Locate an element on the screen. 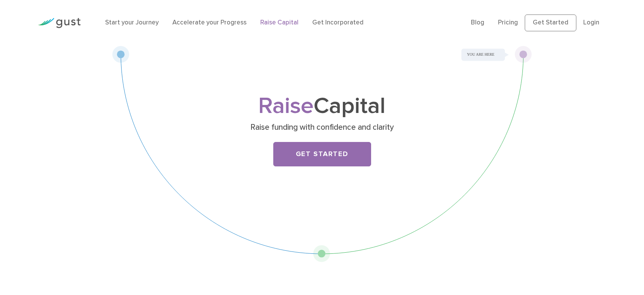 This screenshot has height=295, width=644. a: Blog is located at coordinates (477, 23).